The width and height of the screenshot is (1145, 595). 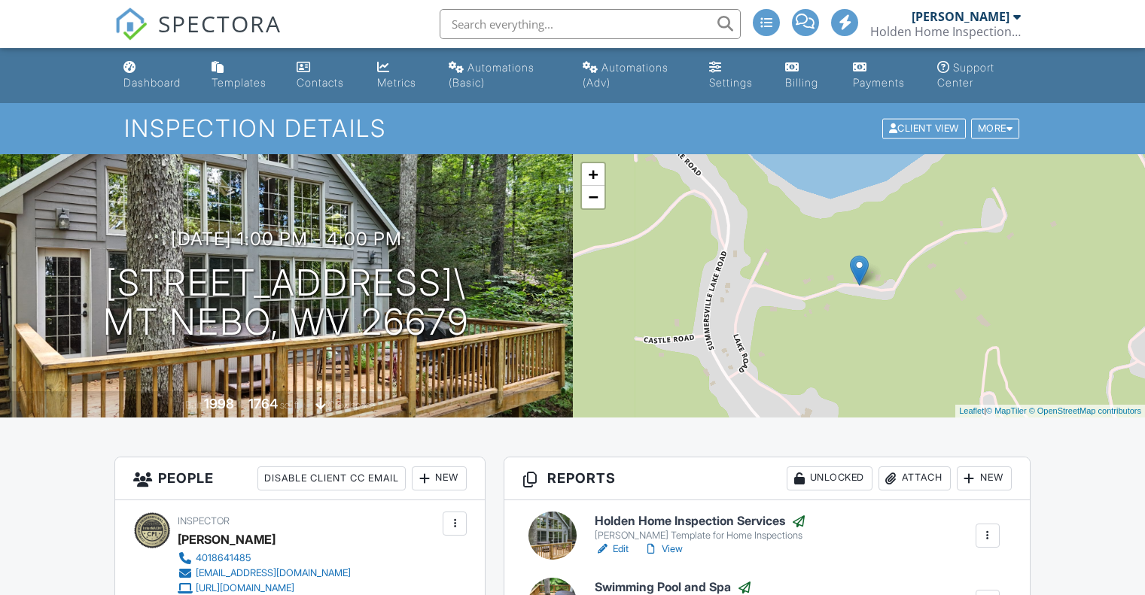 I want to click on a: Billing, so click(x=807, y=75).